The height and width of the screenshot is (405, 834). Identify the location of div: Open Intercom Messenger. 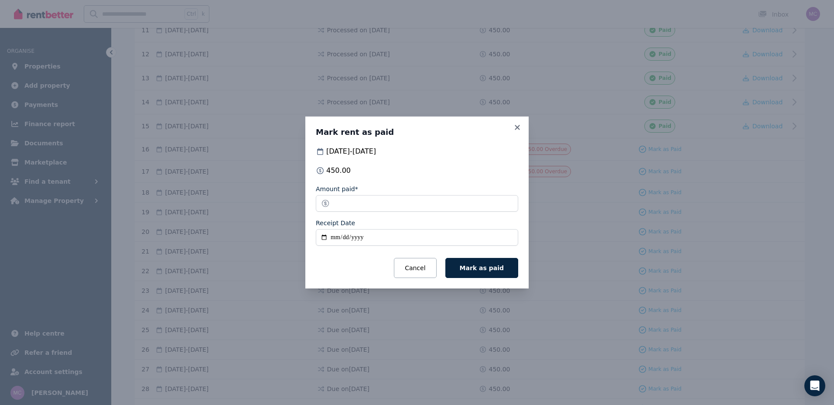
(815, 386).